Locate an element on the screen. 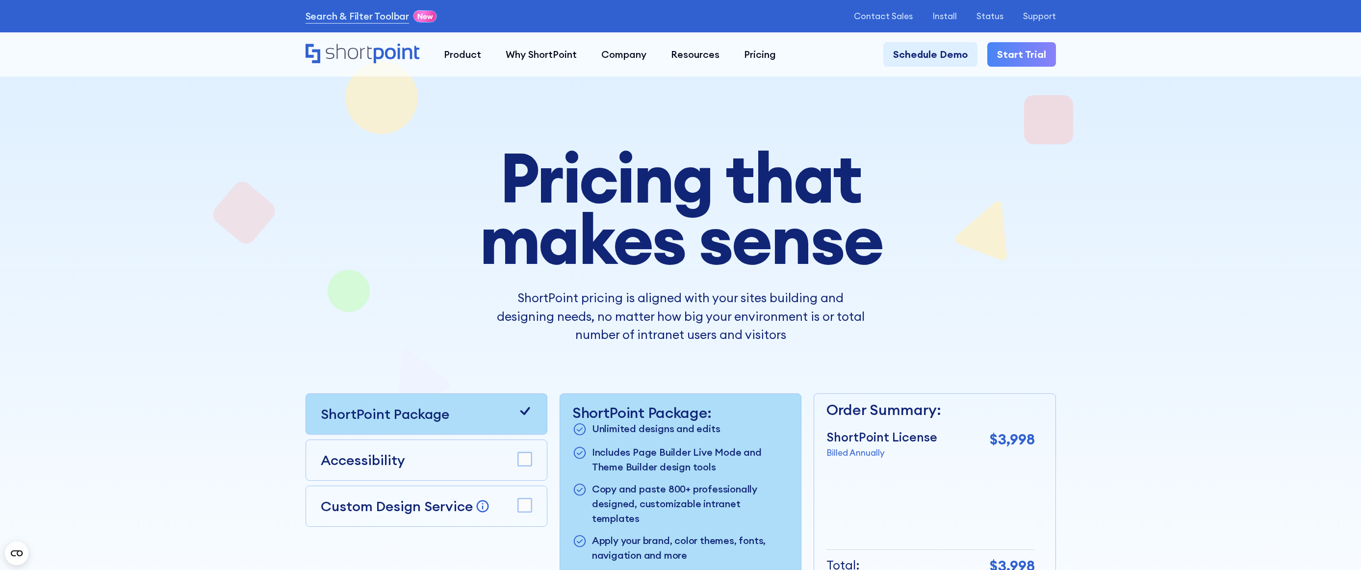 The width and height of the screenshot is (1361, 570). p: Order Summary: is located at coordinates (931, 410).